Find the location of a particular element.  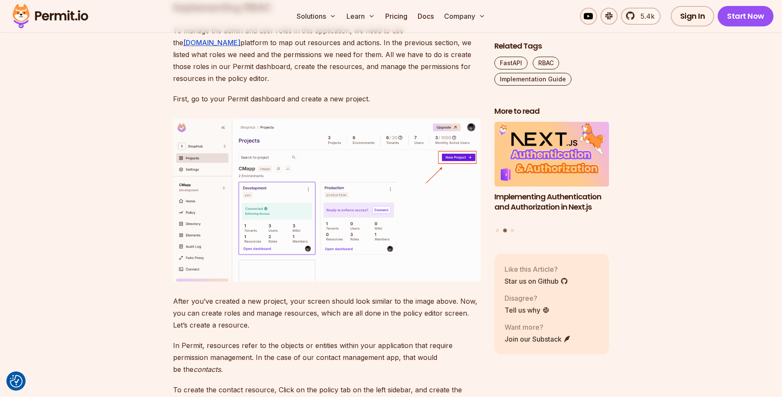

p: To manage the admin and user roles in this application, we need to use the platform to map out re... is located at coordinates (327, 55).